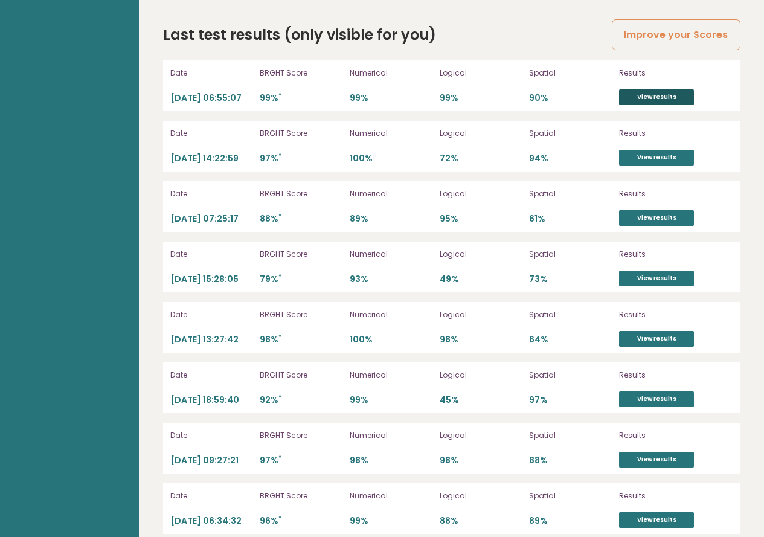 The width and height of the screenshot is (764, 537). What do you see at coordinates (676, 34) in the screenshot?
I see `a: Improve your Scores` at bounding box center [676, 34].